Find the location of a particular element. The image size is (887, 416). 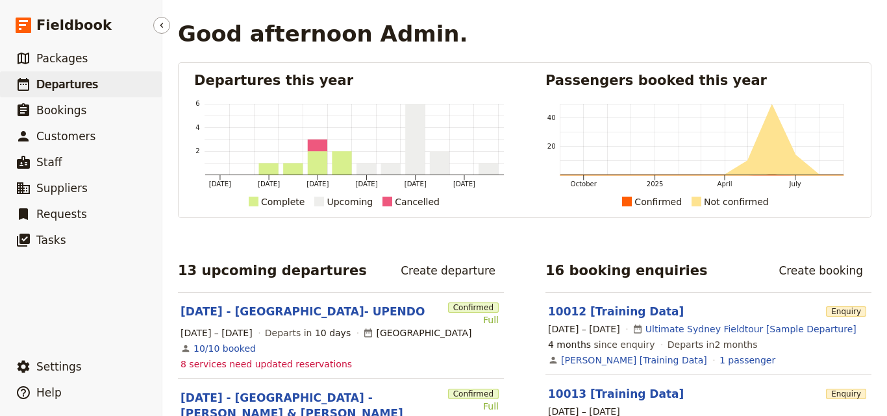

div: Not confirmed is located at coordinates (737, 202).